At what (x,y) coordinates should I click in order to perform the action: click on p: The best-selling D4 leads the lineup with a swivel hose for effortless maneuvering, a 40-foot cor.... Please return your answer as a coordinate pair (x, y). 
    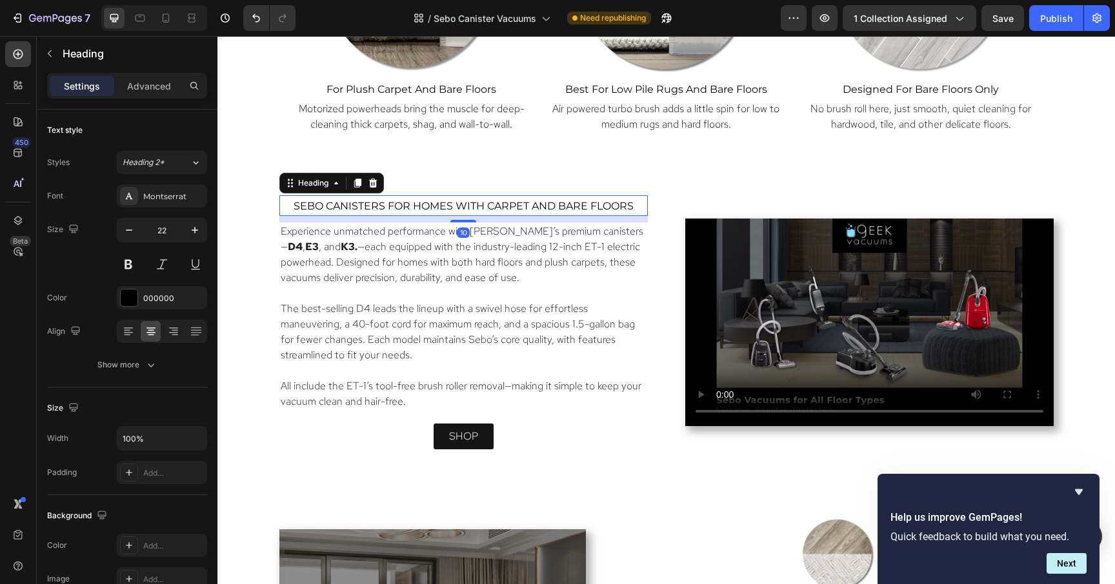
    Looking at the image, I should click on (246, 296).